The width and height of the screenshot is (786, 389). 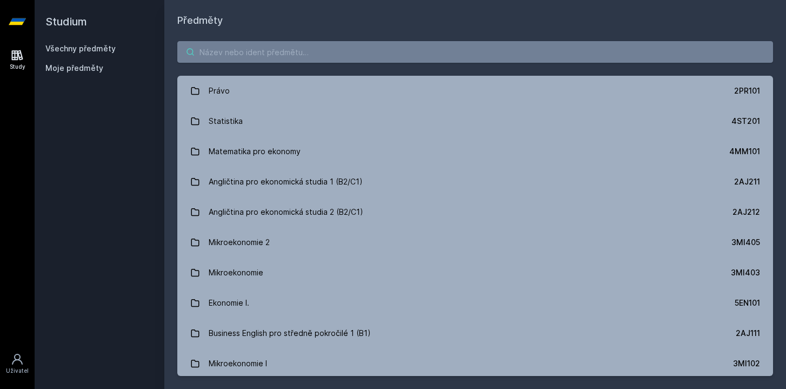 What do you see at coordinates (744, 151) in the screenshot?
I see `div: 4MM101` at bounding box center [744, 151].